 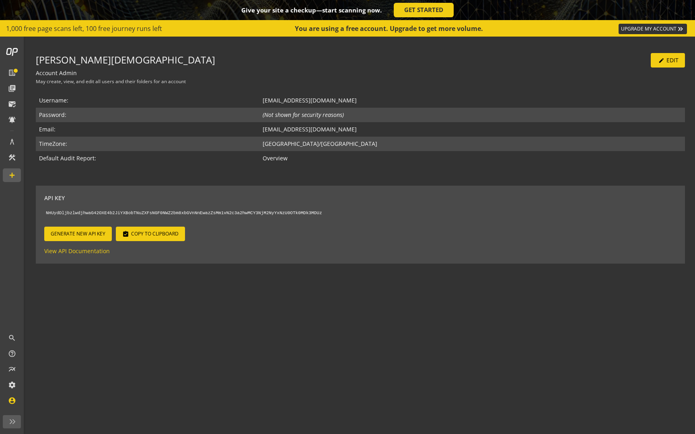 What do you see at coordinates (673, 60) in the screenshot?
I see `span: Edit` at bounding box center [673, 60].